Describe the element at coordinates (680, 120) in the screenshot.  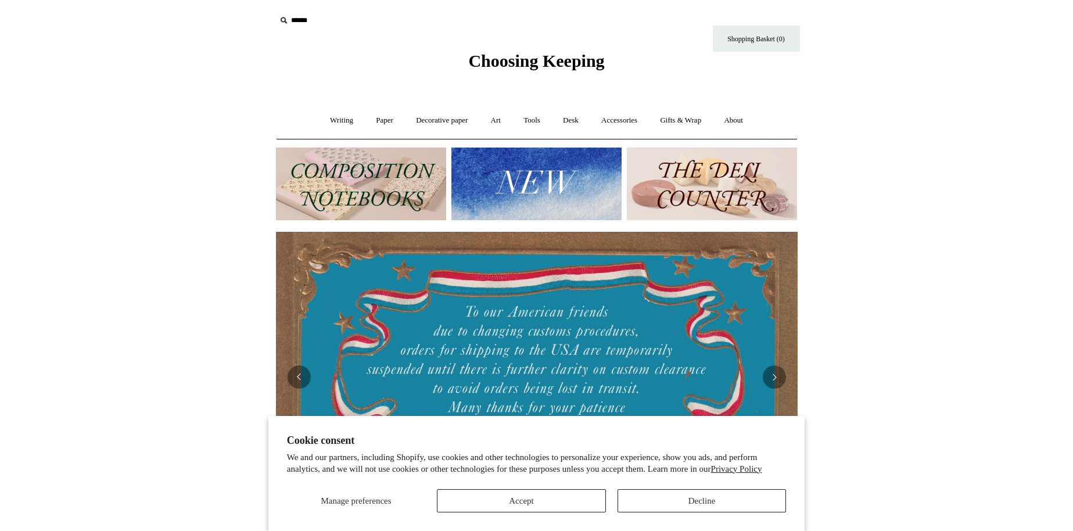
I see `a: Gifts & Wrap` at that location.